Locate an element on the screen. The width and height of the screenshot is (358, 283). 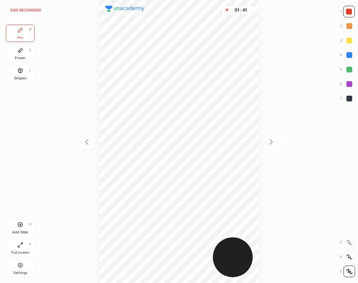
div: 5 is located at coordinates (348, 70).